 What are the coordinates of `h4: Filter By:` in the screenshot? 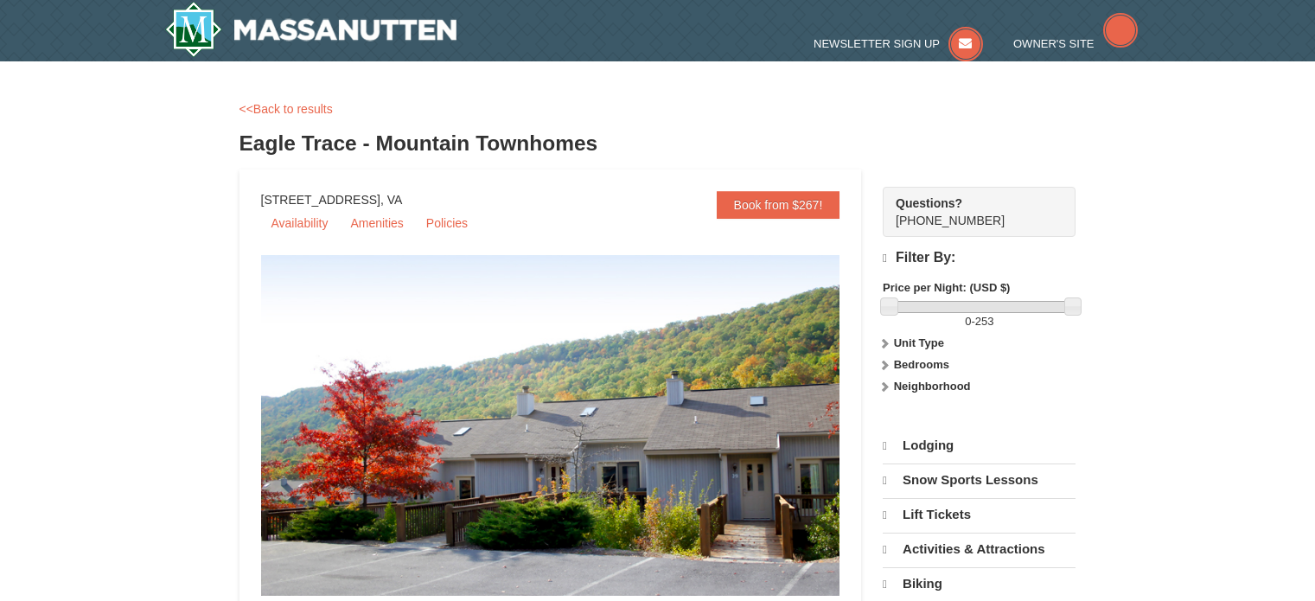 It's located at (979, 258).